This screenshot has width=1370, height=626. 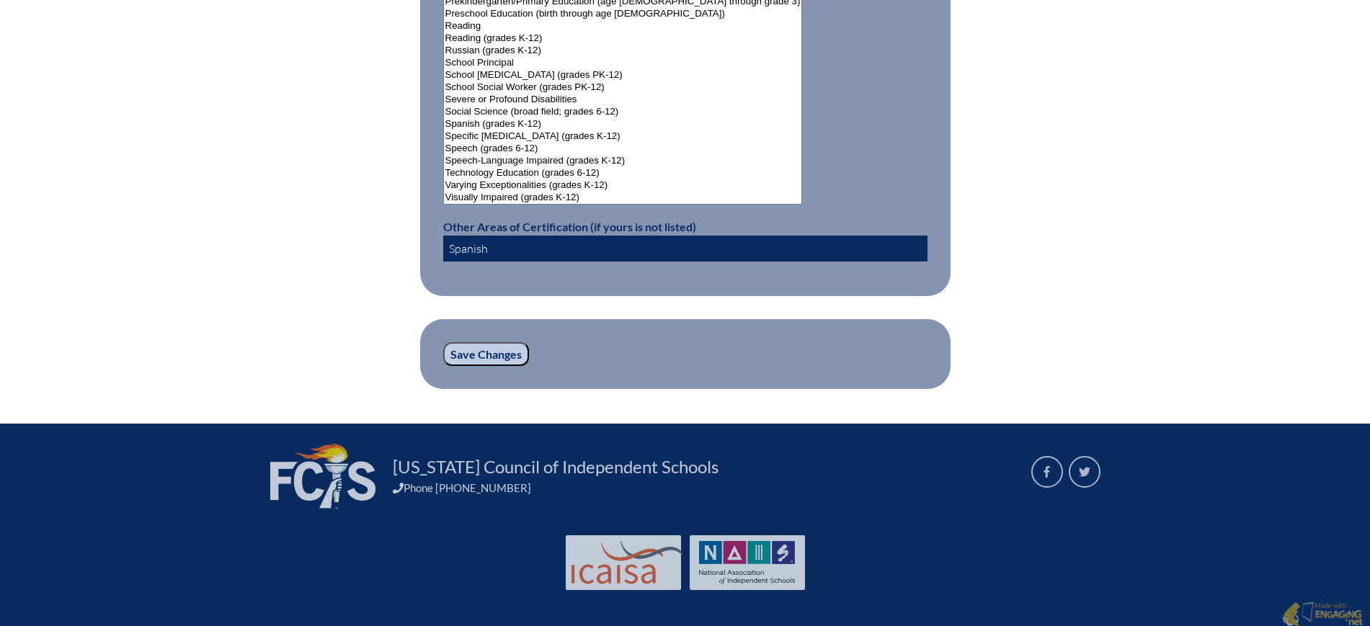 I want to click on img: NAIS Logo, so click(x=748, y=563).